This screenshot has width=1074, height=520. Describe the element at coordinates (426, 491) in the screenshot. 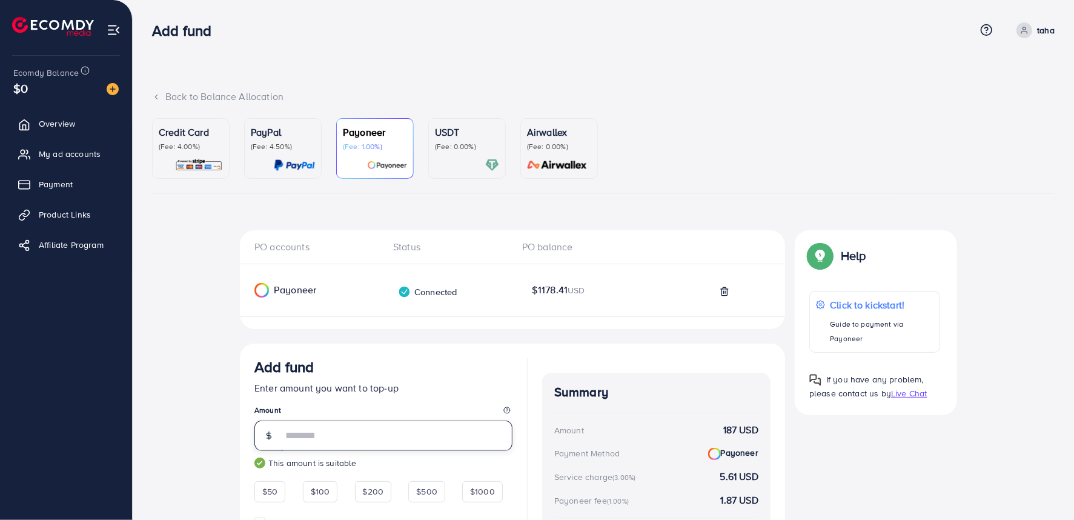

I see `span: $500` at that location.